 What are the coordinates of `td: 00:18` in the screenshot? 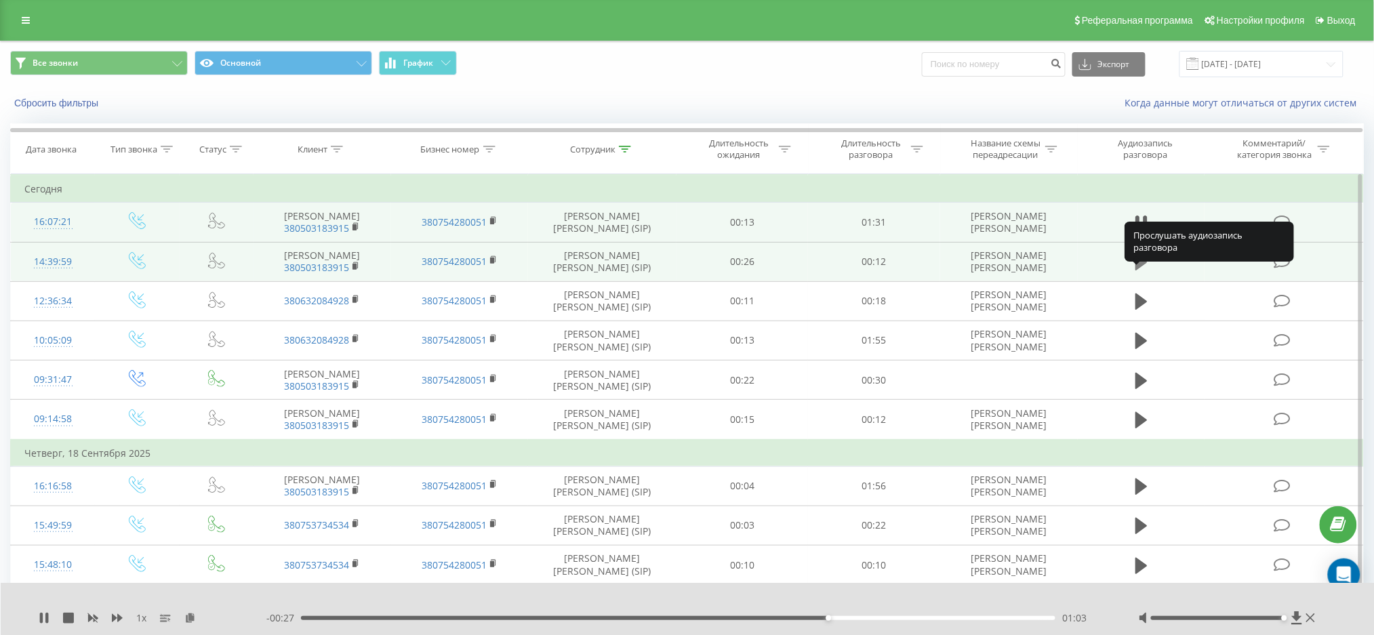 It's located at (874, 301).